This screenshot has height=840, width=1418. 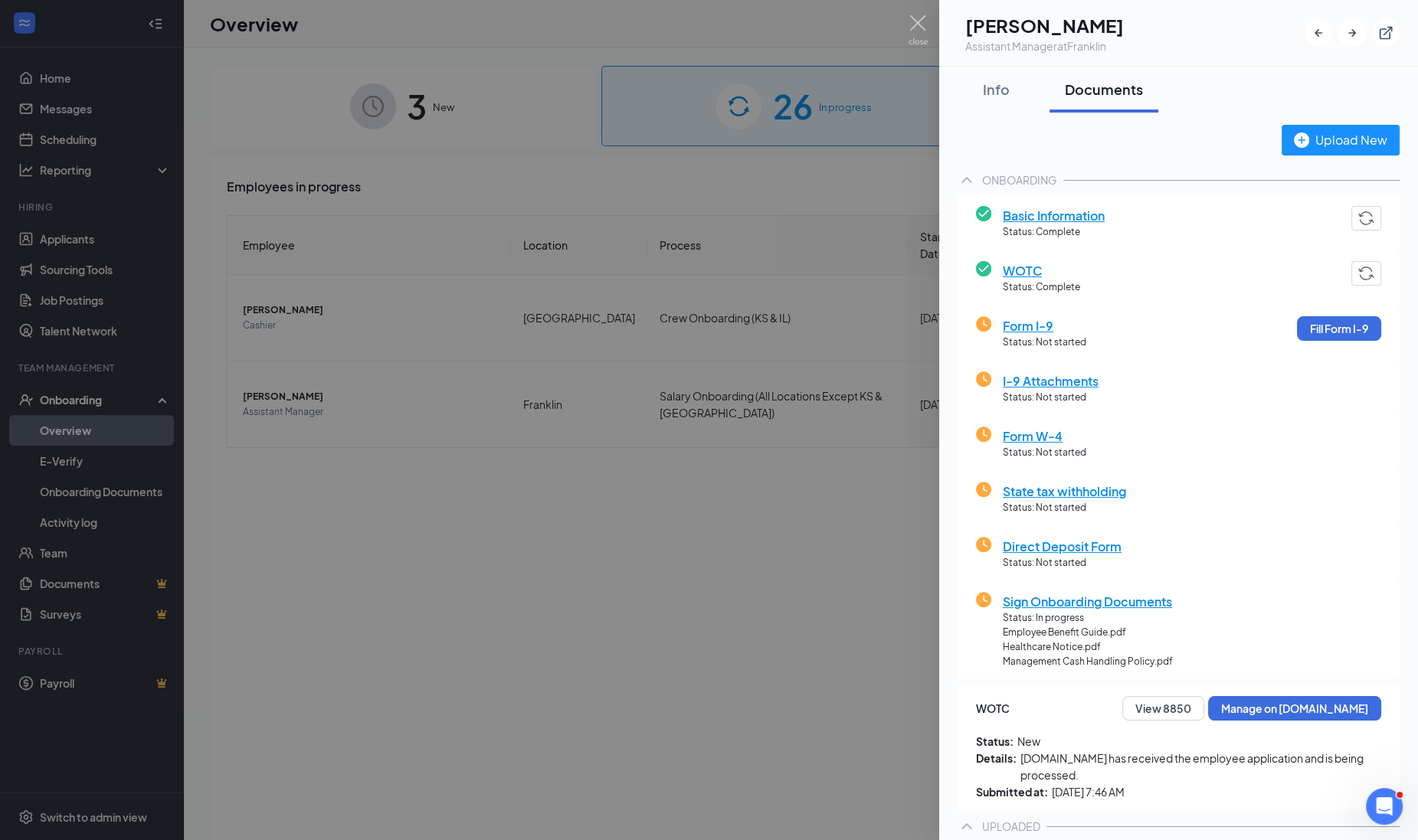 I want to click on span: Status:, so click(x=994, y=741).